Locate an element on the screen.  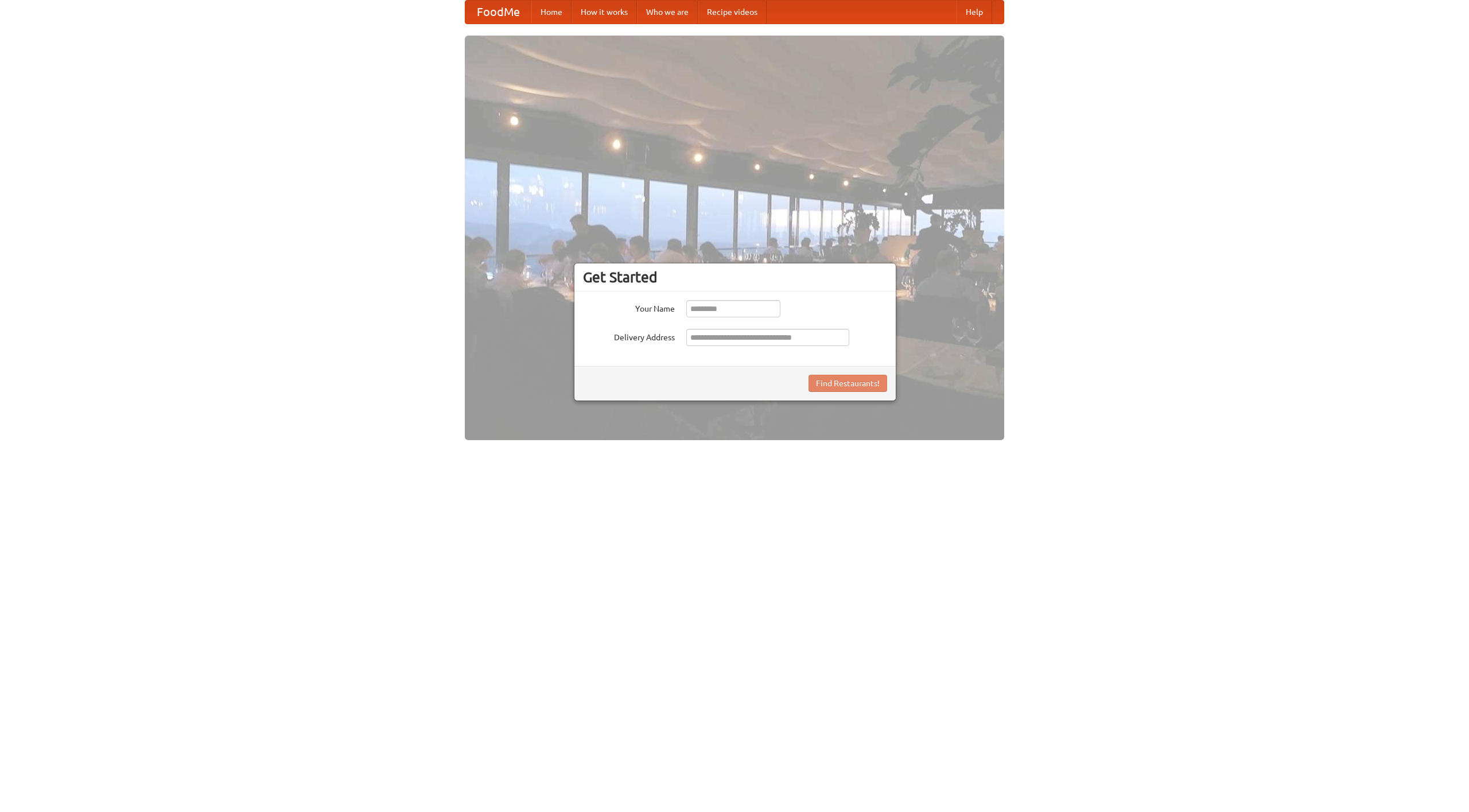
a: How it works is located at coordinates (604, 12).